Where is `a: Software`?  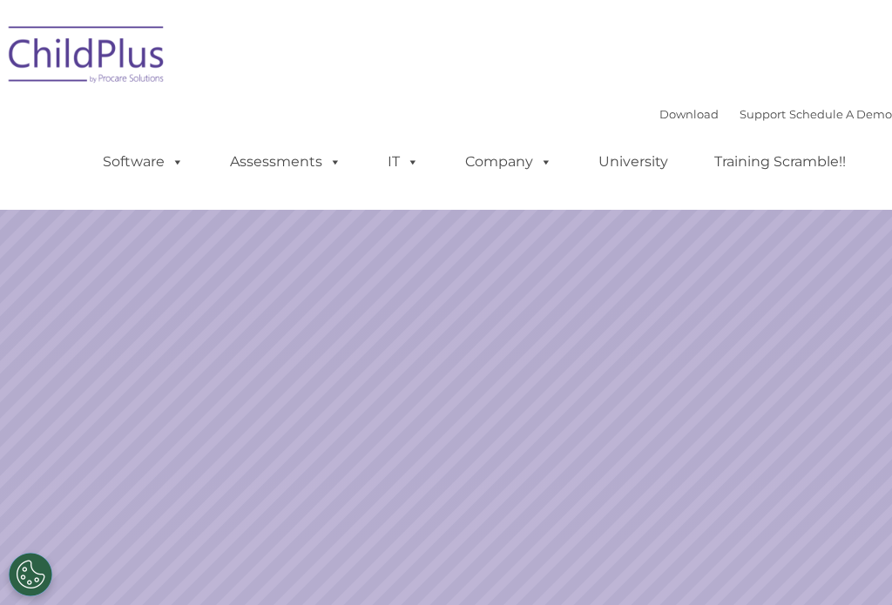
a: Software is located at coordinates (143, 162).